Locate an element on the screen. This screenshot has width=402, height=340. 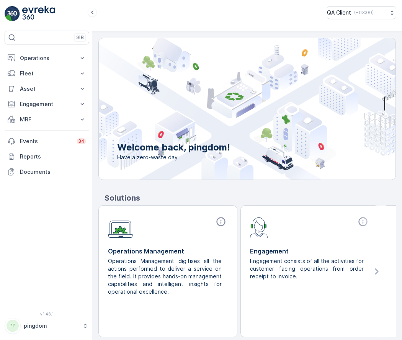
button: Asset is located at coordinates (47, 89).